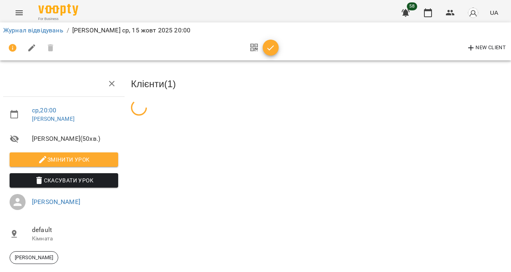  Describe the element at coordinates (412, 6) in the screenshot. I see `span: 58` at that location.